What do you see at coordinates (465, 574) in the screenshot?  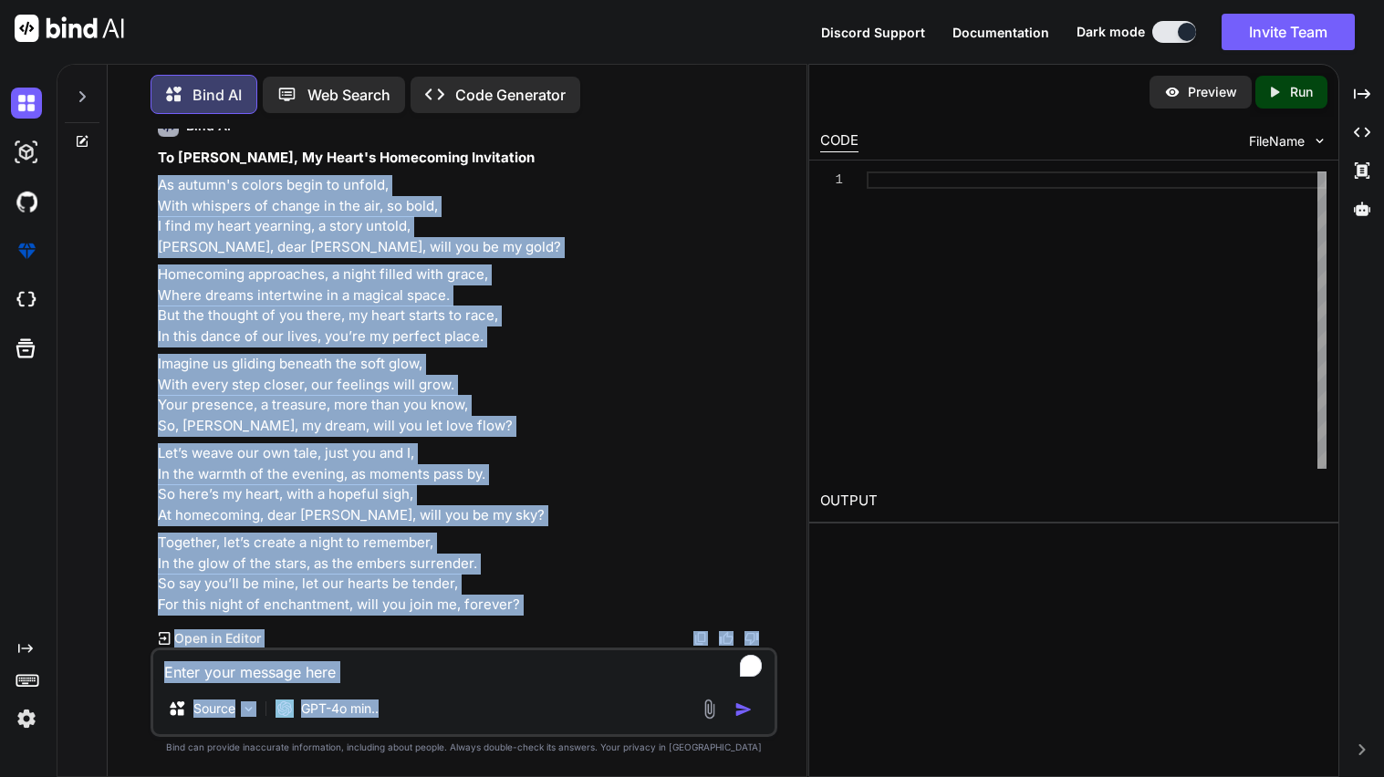 I see `p: Together, let’s create a night to remember, In the glow of the stars, as the embers surrender. So...` at bounding box center [465, 574].